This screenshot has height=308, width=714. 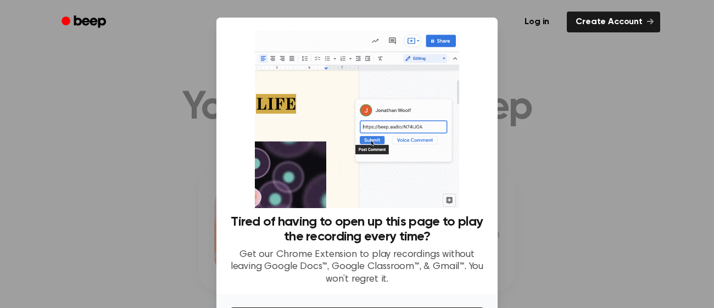 What do you see at coordinates (614, 22) in the screenshot?
I see `a: Create Account` at bounding box center [614, 22].